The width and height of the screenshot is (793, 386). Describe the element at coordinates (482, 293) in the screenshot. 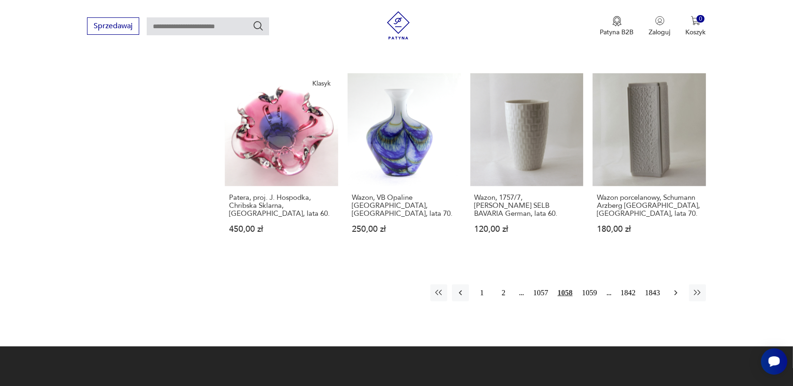

I see `button: 1` at that location.